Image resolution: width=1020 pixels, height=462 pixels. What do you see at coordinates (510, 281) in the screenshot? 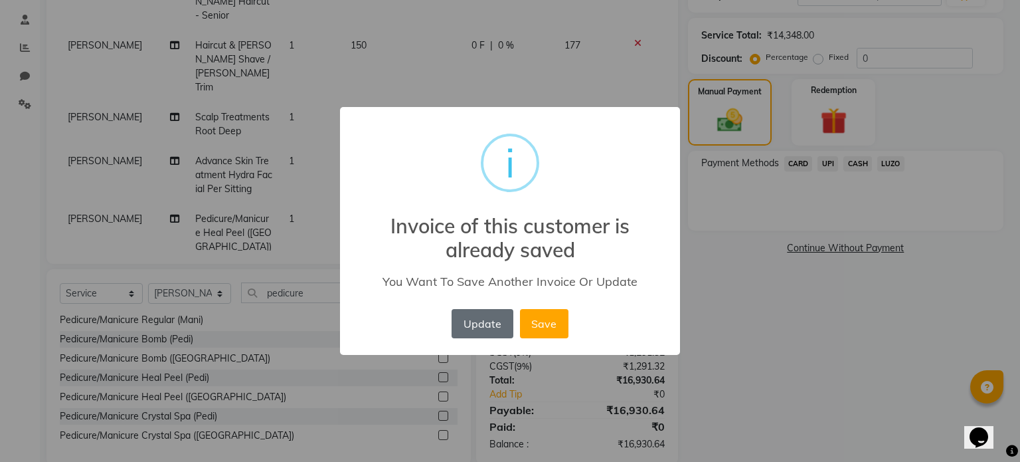
I see `div: You Want To Save Another Invoice Or Update` at bounding box center [510, 281].